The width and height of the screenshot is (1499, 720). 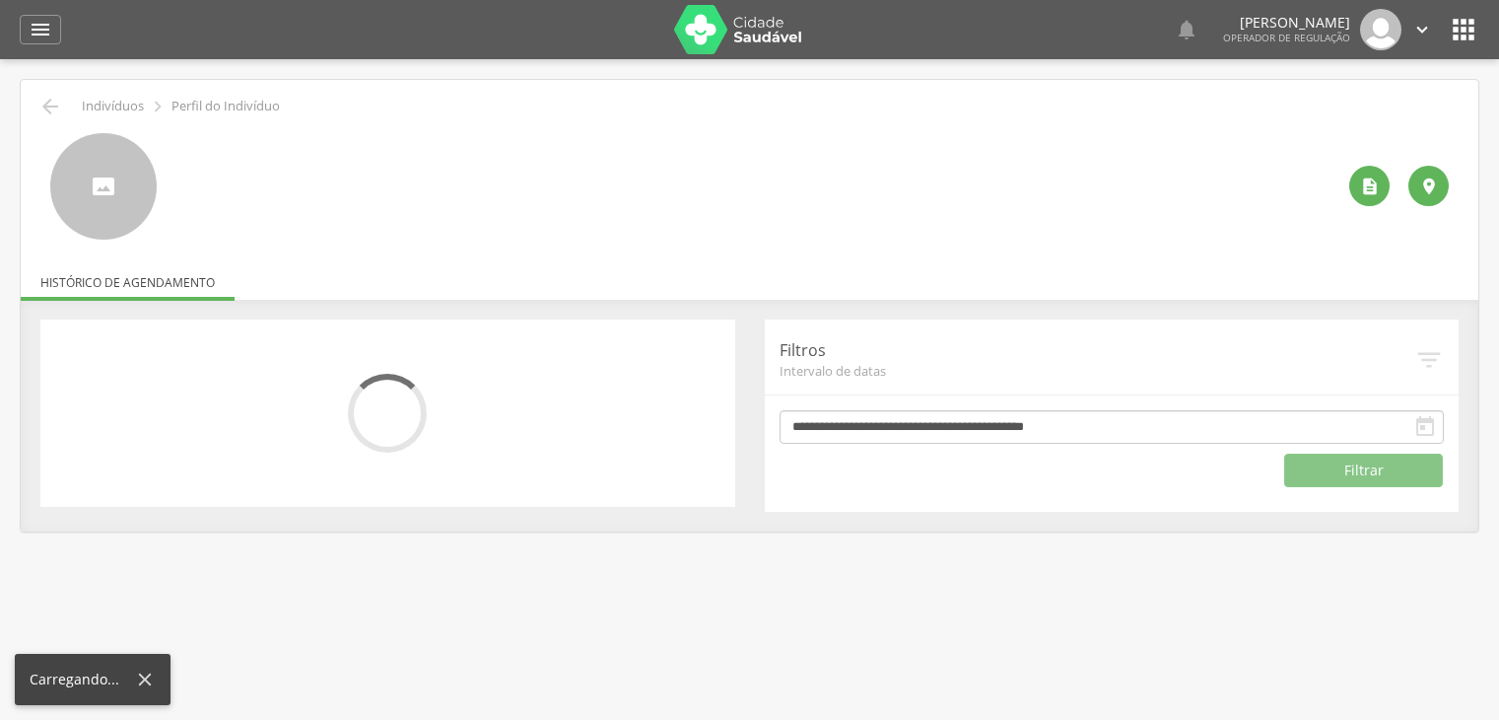 What do you see at coordinates (1369, 185) in the screenshot?
I see `div: Ver histórico de cadastramento` at bounding box center [1369, 185].